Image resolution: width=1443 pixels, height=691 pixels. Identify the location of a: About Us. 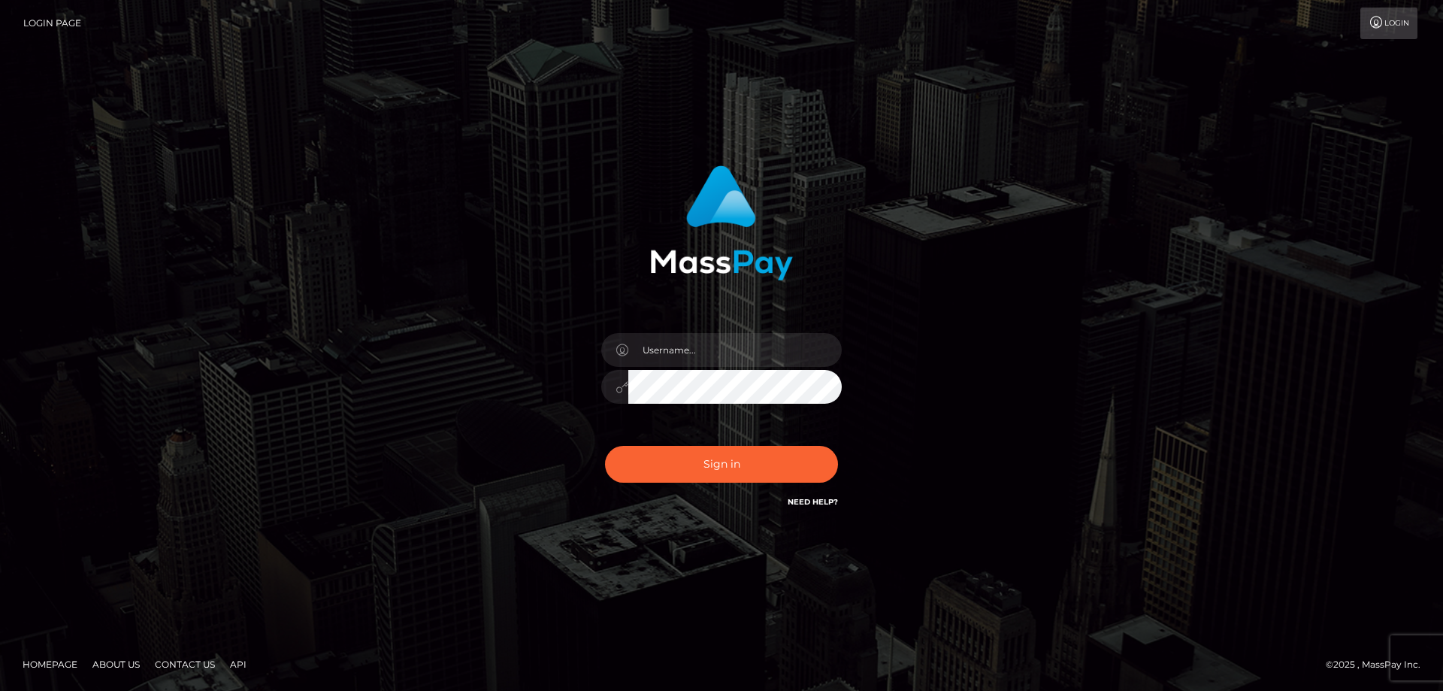
(116, 664).